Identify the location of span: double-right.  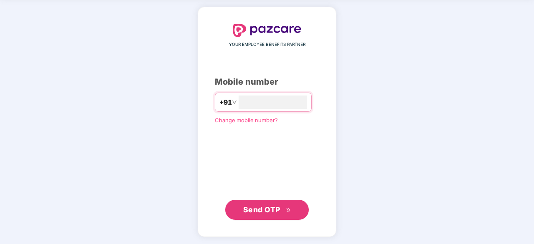
(288, 211).